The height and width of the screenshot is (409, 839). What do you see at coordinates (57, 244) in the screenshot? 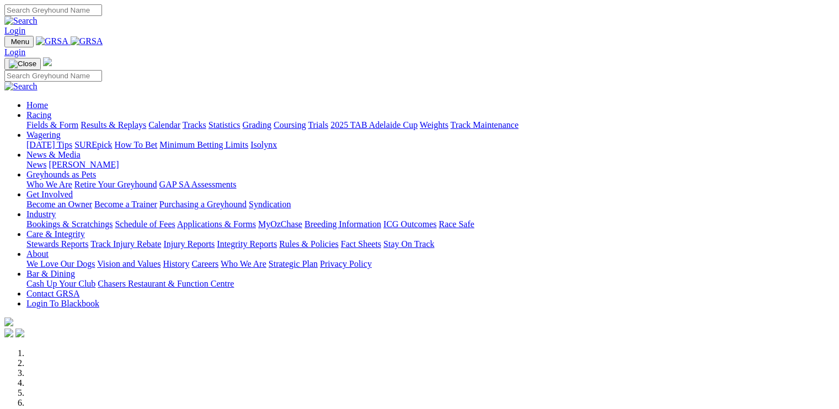
I see `a: Stewards Reports` at bounding box center [57, 244].